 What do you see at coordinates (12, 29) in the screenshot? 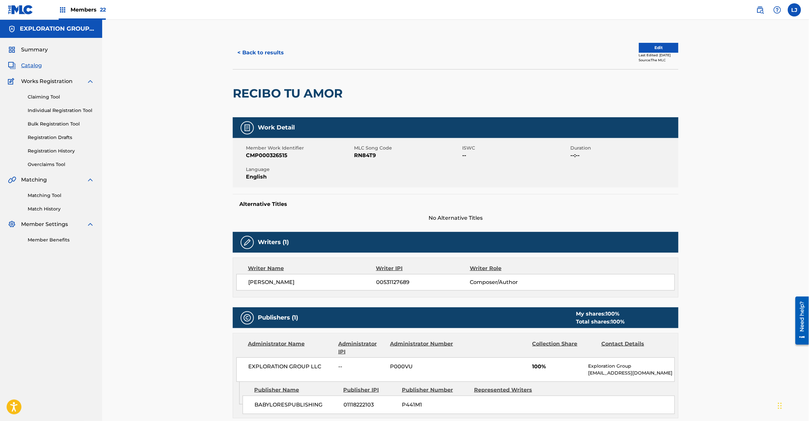
I see `img: Accounts` at bounding box center [12, 29].